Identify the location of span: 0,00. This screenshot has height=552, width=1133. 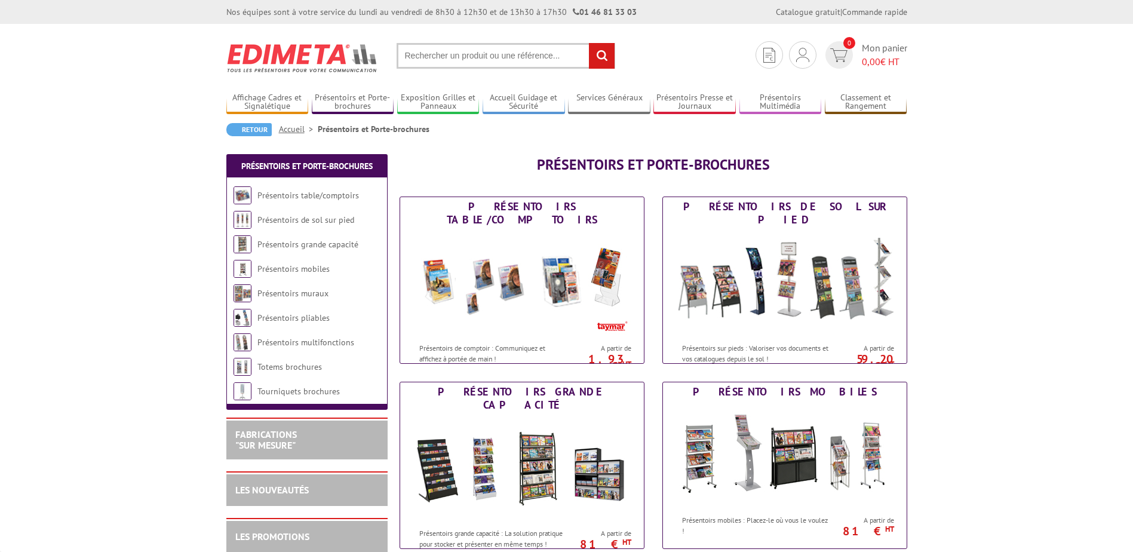
(871, 62).